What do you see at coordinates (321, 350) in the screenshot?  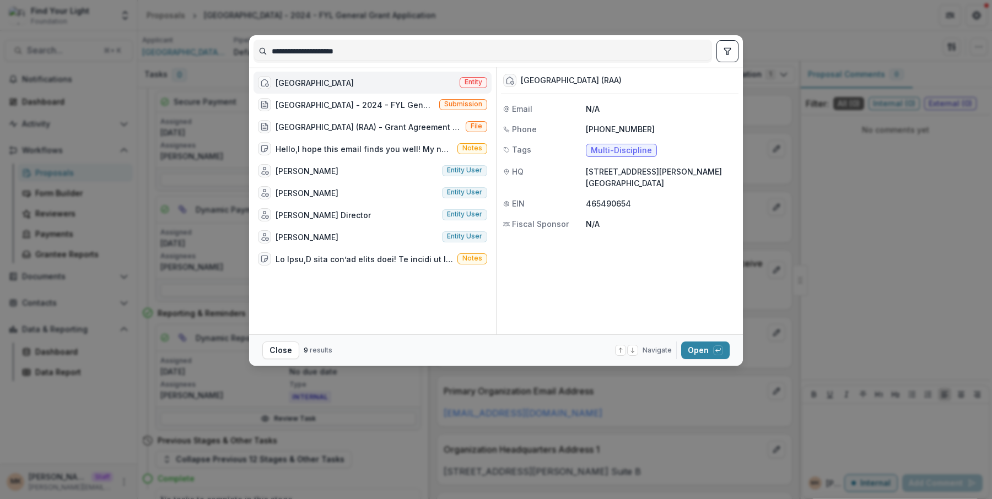 I see `span: results` at bounding box center [321, 350].